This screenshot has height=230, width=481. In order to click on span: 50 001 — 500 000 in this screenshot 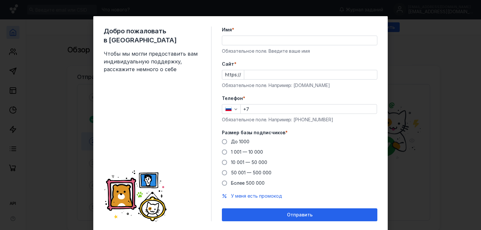, I will do `click(251, 172)`.